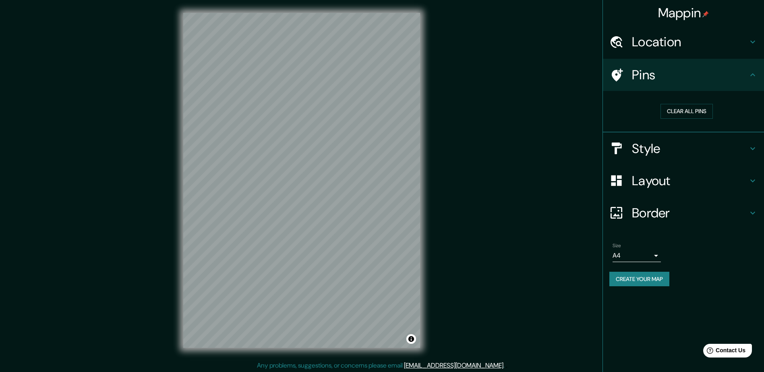  Describe the element at coordinates (616, 245) in the screenshot. I see `label: Size` at that location.